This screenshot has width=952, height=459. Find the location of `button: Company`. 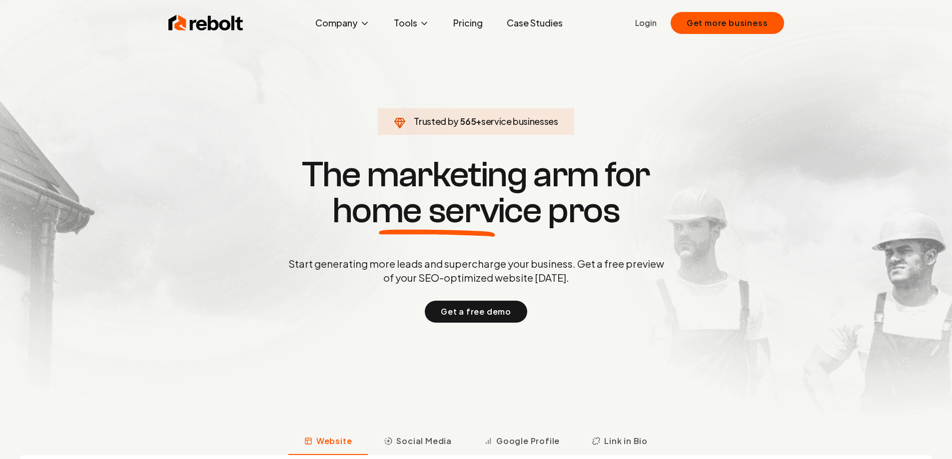

button: Company is located at coordinates (342, 23).